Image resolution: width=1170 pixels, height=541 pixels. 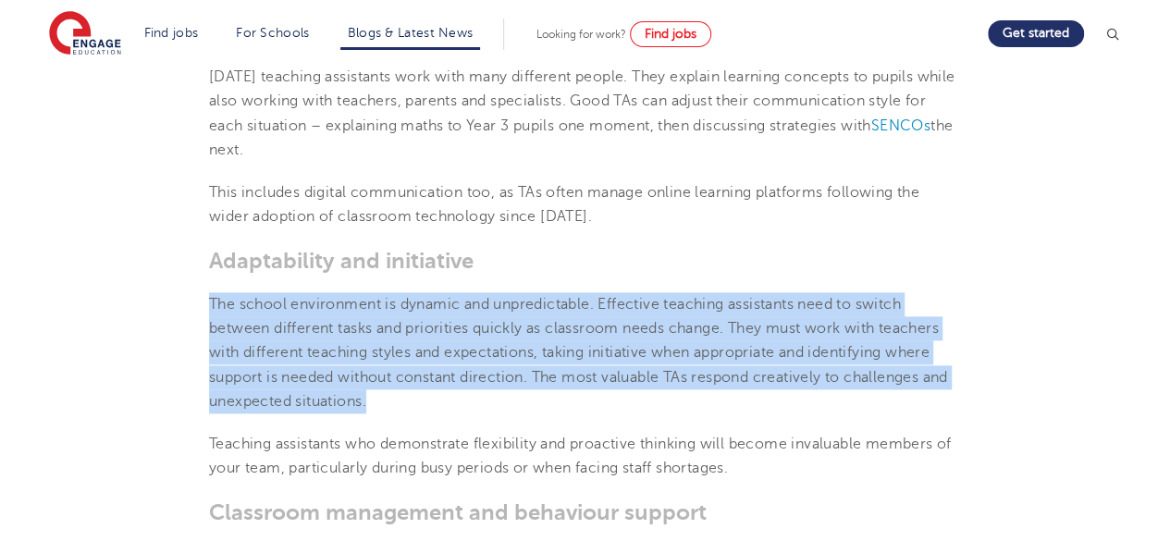 What do you see at coordinates (578, 352) in the screenshot?
I see `span: The school environment is dynamic and unpredictable. Effective teaching assistants need to switch...` at bounding box center [578, 352].